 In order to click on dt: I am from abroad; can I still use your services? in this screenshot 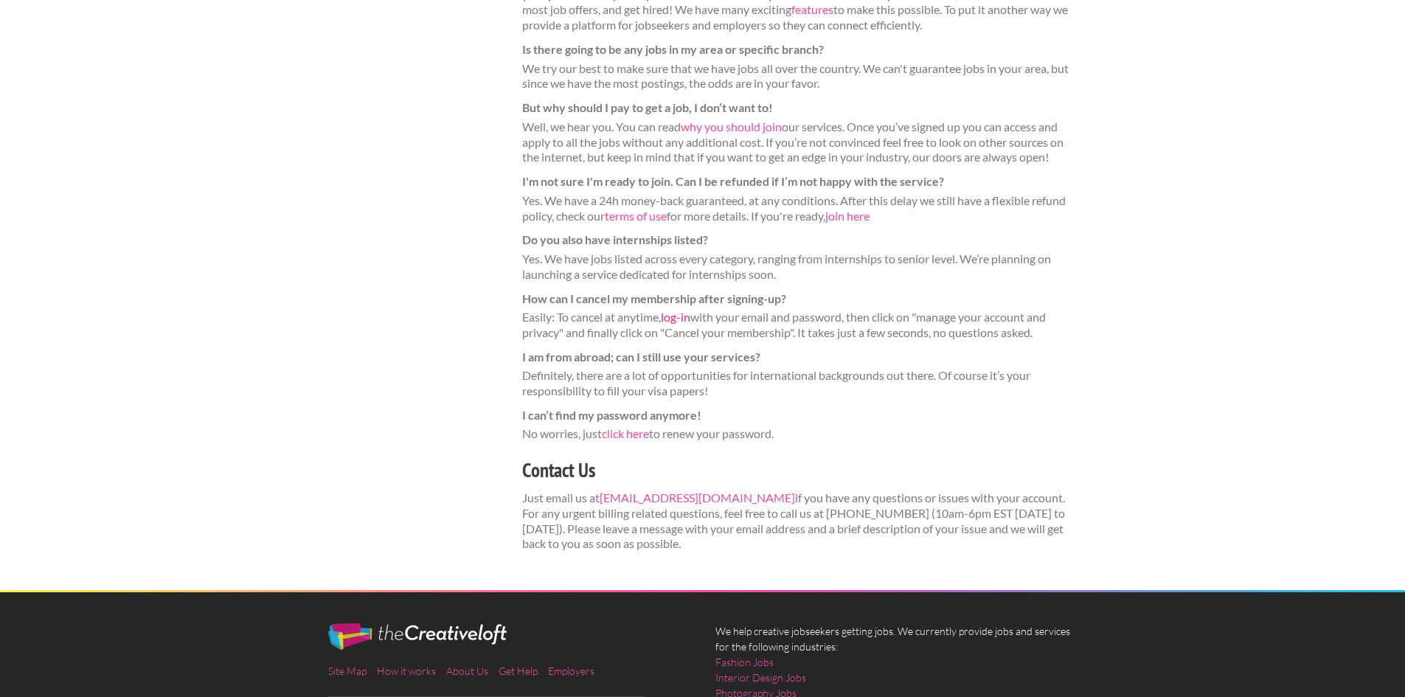, I will do `click(799, 357)`.